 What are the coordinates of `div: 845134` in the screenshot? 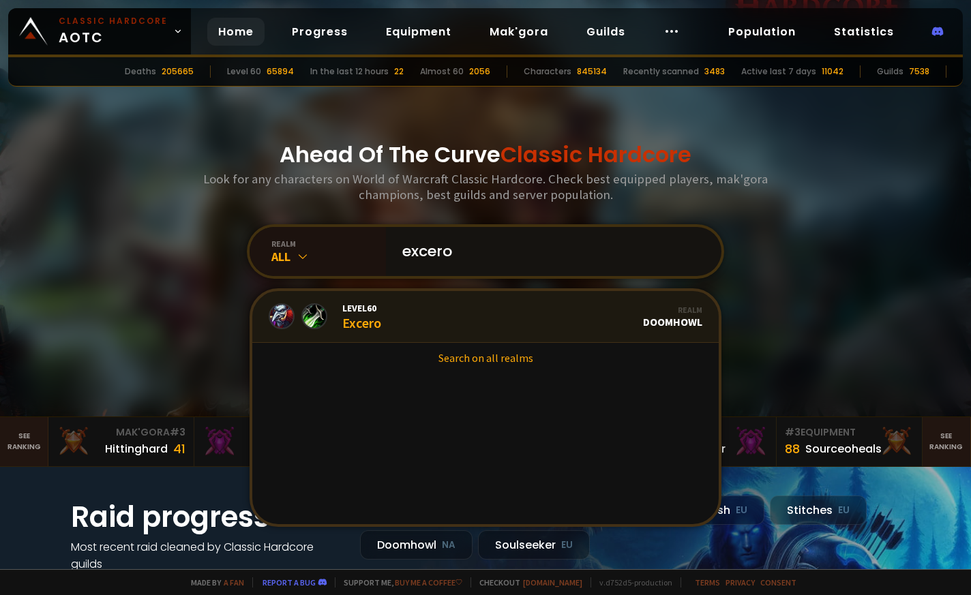 It's located at (592, 72).